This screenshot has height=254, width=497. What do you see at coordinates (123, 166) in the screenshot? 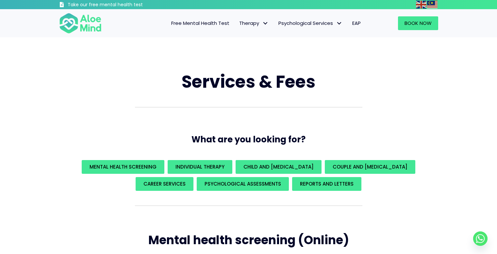
I see `span: Mental Health Screening` at bounding box center [123, 166].